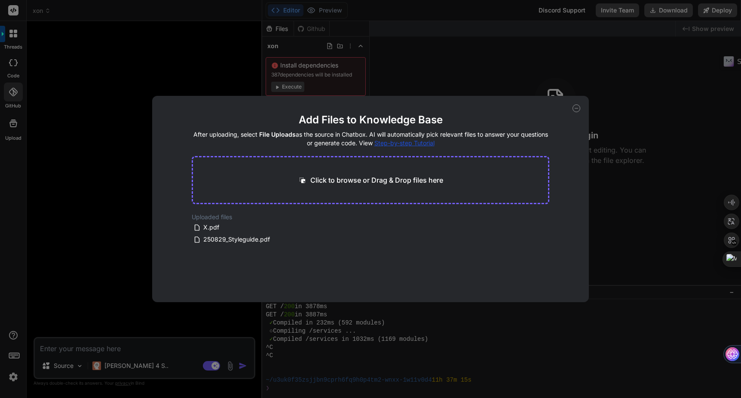  I want to click on span: File Uploads, so click(277, 134).